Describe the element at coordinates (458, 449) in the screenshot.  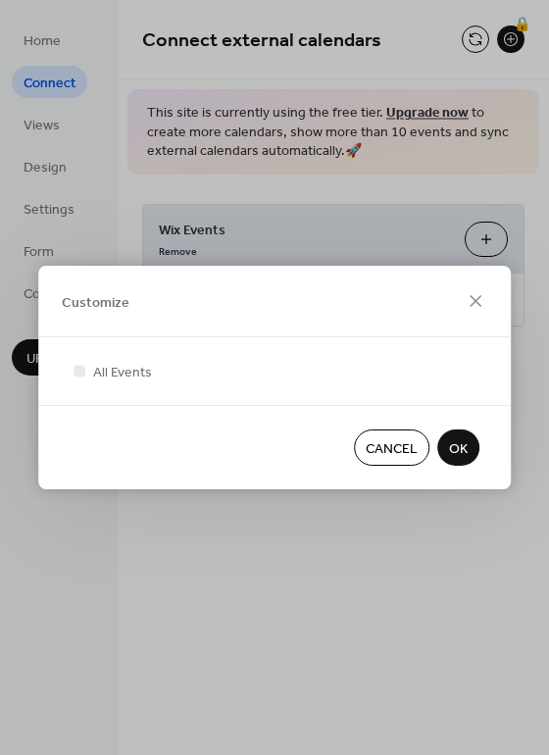
I see `span: OK` at that location.